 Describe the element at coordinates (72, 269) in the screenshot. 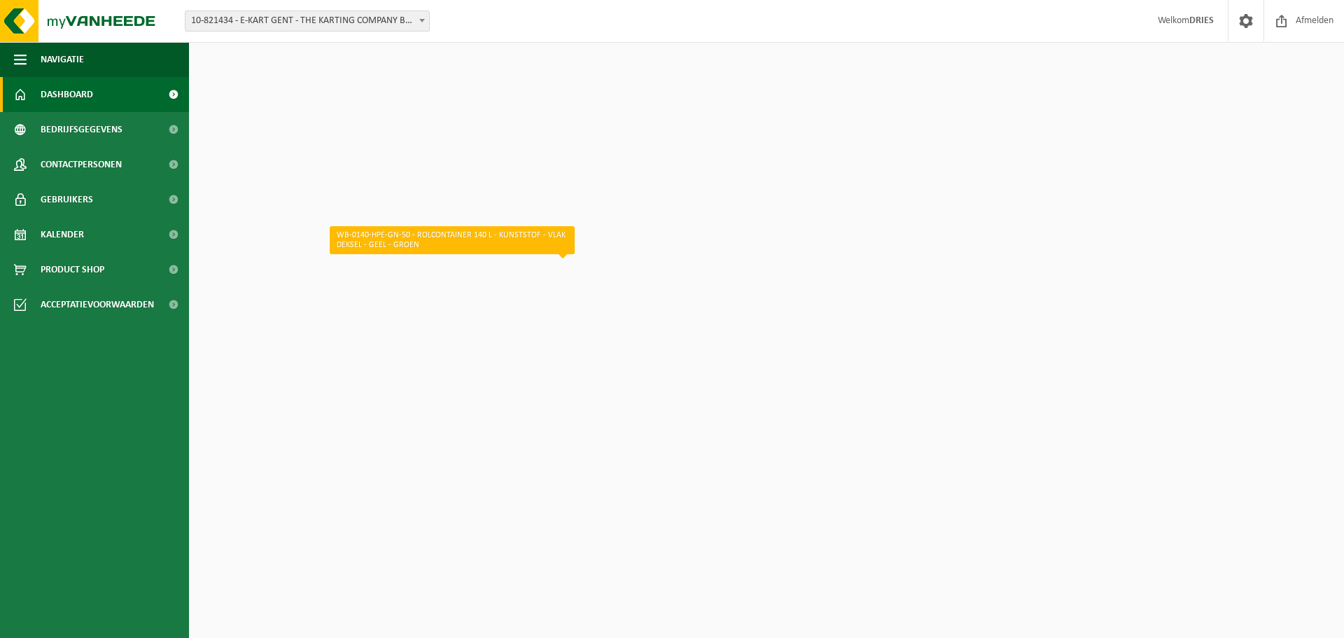

I see `span: Product Shop` at that location.